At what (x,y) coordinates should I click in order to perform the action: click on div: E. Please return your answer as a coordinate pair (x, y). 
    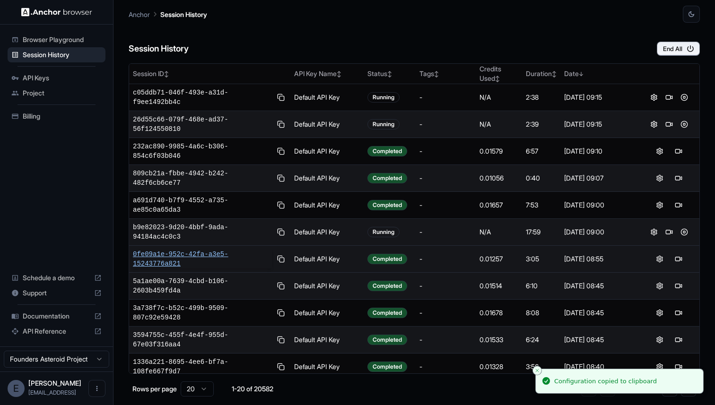
    Looking at the image, I should click on (16, 389).